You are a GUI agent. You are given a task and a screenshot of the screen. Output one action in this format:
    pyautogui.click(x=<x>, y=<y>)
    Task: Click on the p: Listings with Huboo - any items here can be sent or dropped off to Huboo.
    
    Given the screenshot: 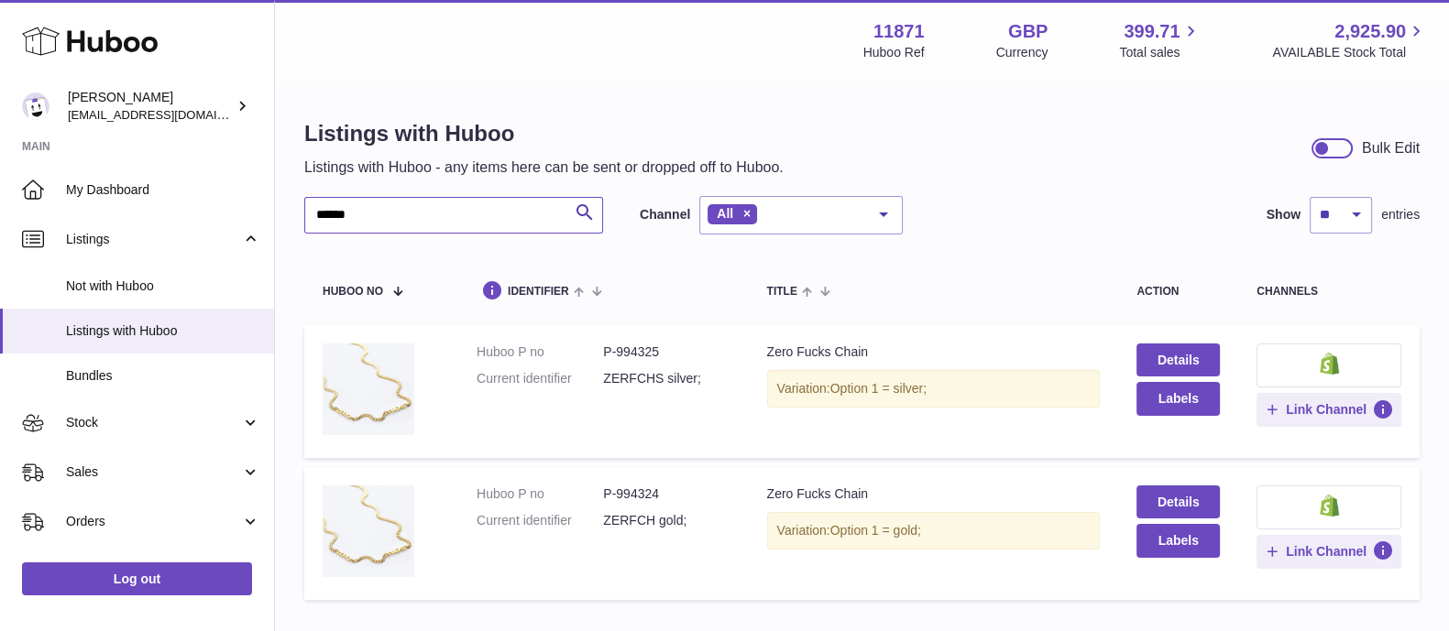 What is the action you would take?
    pyautogui.click(x=543, y=168)
    